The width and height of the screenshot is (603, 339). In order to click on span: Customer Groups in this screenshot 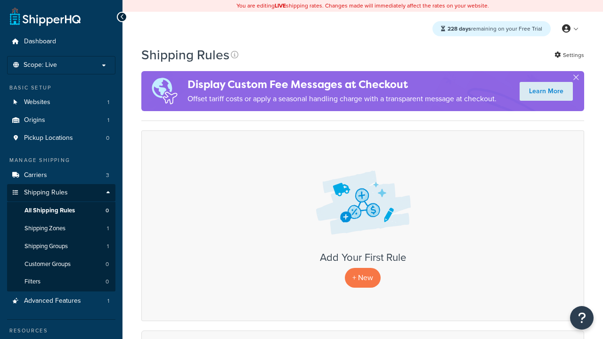, I will do `click(48, 264)`.